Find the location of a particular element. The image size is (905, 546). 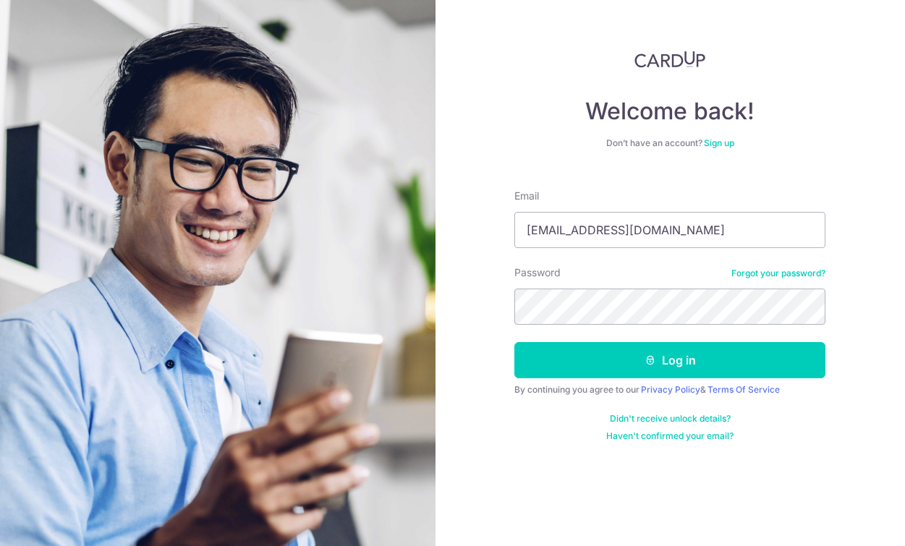

a: Sign up is located at coordinates (719, 142).